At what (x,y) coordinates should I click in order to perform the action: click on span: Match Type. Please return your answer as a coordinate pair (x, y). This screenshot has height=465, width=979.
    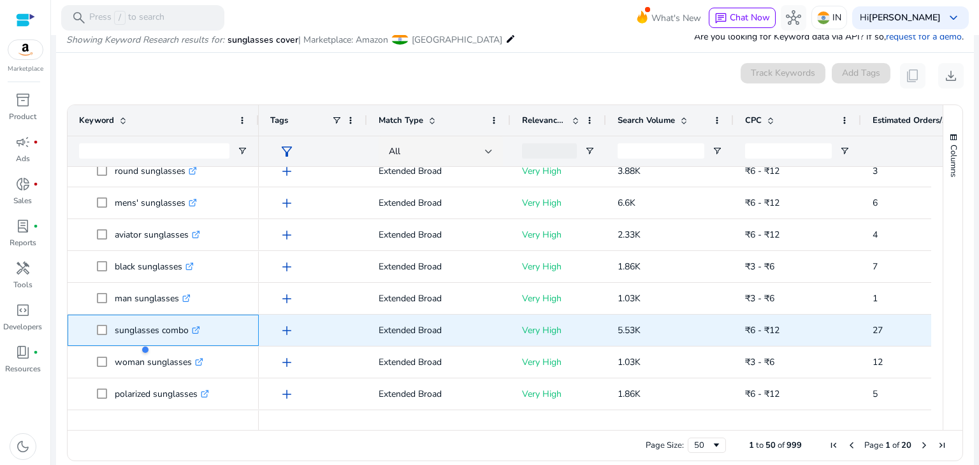
    Looking at the image, I should click on (401, 120).